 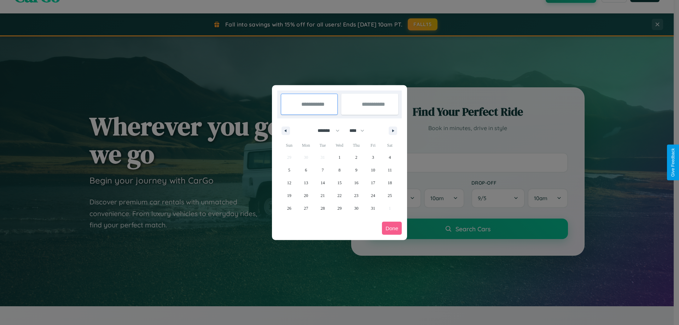 What do you see at coordinates (305, 170) in the screenshot?
I see `button: 6` at bounding box center [305, 170].